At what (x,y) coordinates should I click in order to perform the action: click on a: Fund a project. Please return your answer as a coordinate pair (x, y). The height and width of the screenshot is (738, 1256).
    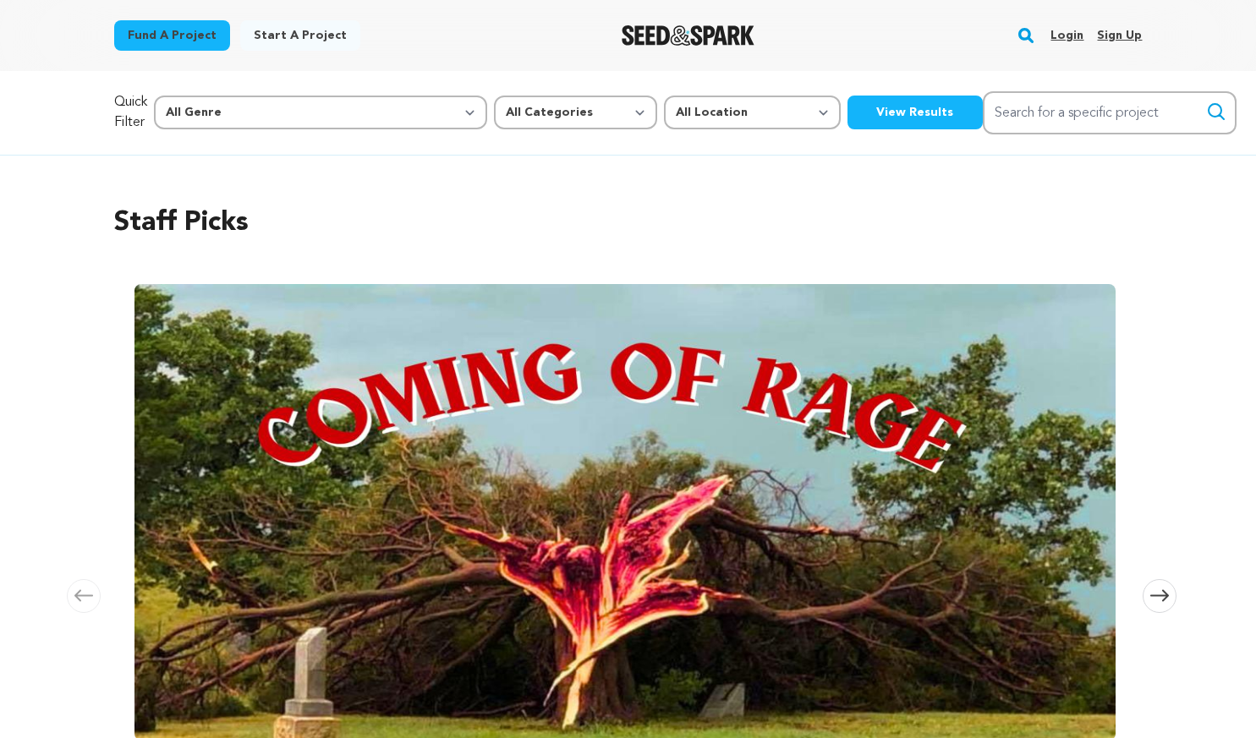
    Looking at the image, I should click on (172, 36).